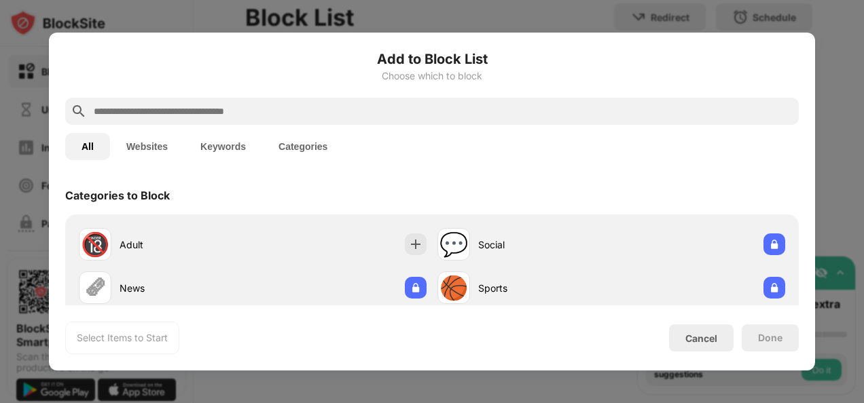 This screenshot has height=403, width=864. Describe the element at coordinates (117, 196) in the screenshot. I see `div: Categories to Block` at that location.